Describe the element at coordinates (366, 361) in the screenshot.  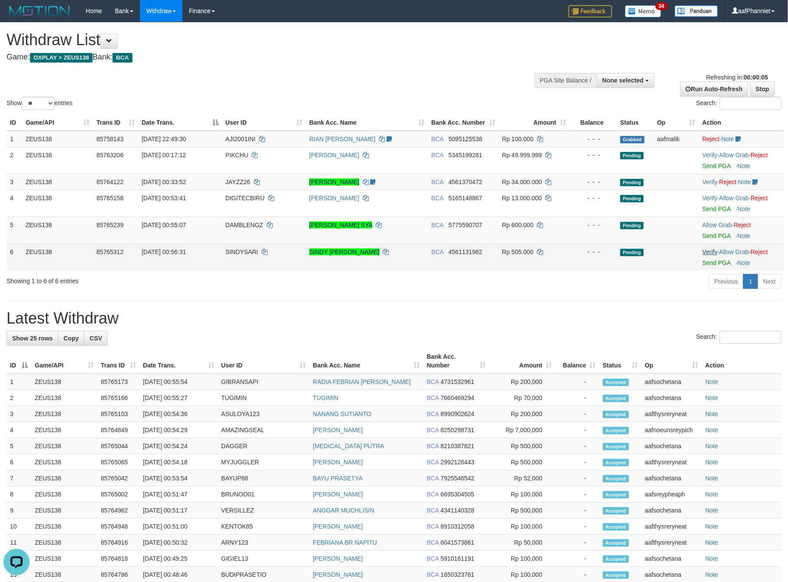
I see `th: Bank Acc. Name: activate to sort column ascending` at that location.